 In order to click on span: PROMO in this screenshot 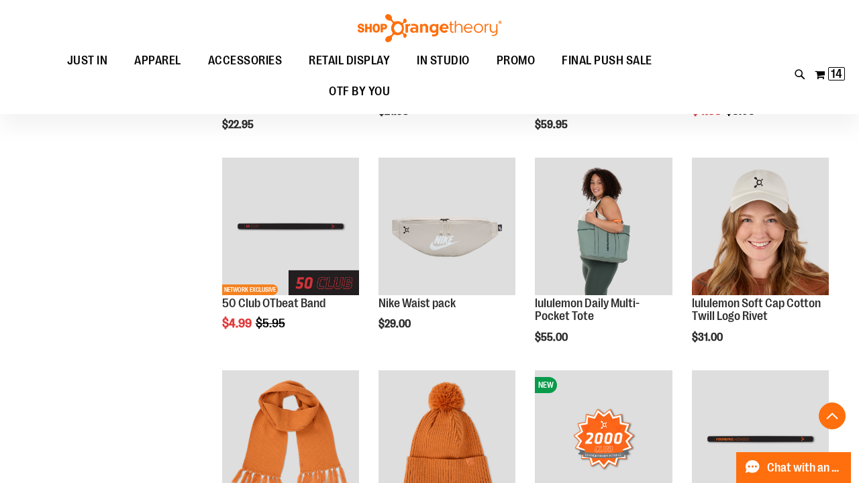, I will do `click(516, 60)`.